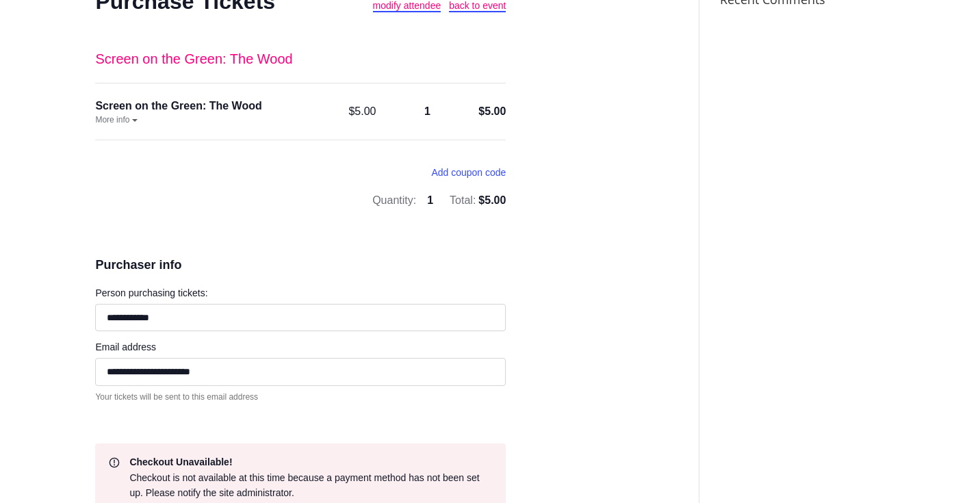 Image resolution: width=954 pixels, height=503 pixels. Describe the element at coordinates (312, 462) in the screenshot. I see `h3: Checkout Unavailable!` at that location.